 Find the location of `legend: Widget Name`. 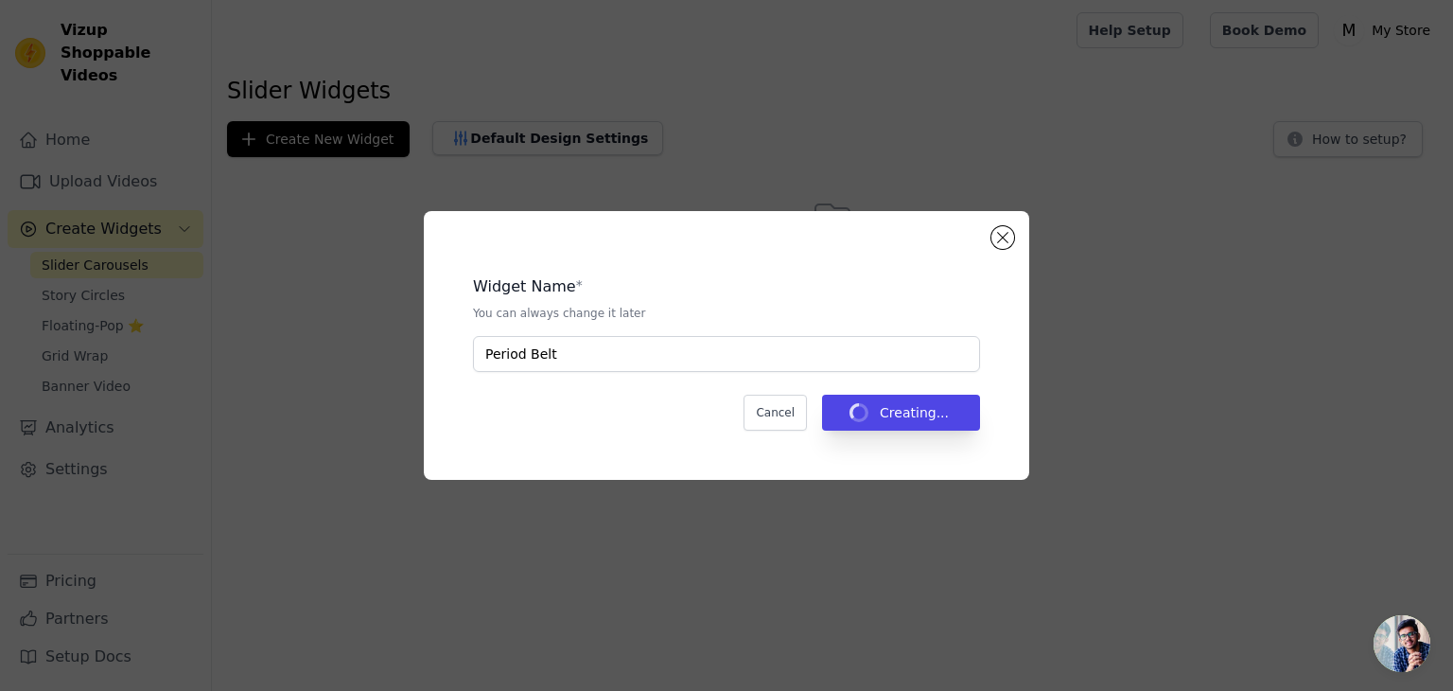

legend: Widget Name is located at coordinates (524, 287).